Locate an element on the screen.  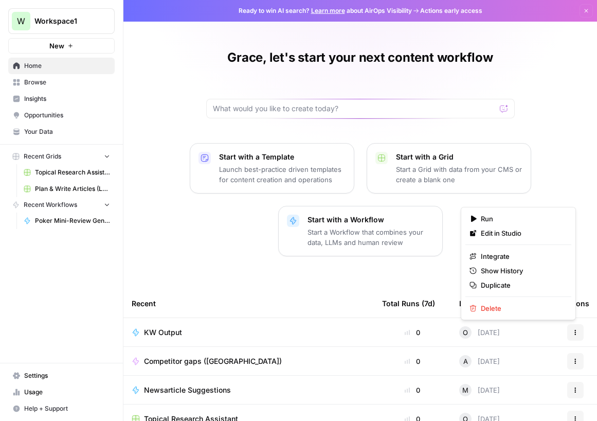
p: Start with a Grid is located at coordinates (459, 157).